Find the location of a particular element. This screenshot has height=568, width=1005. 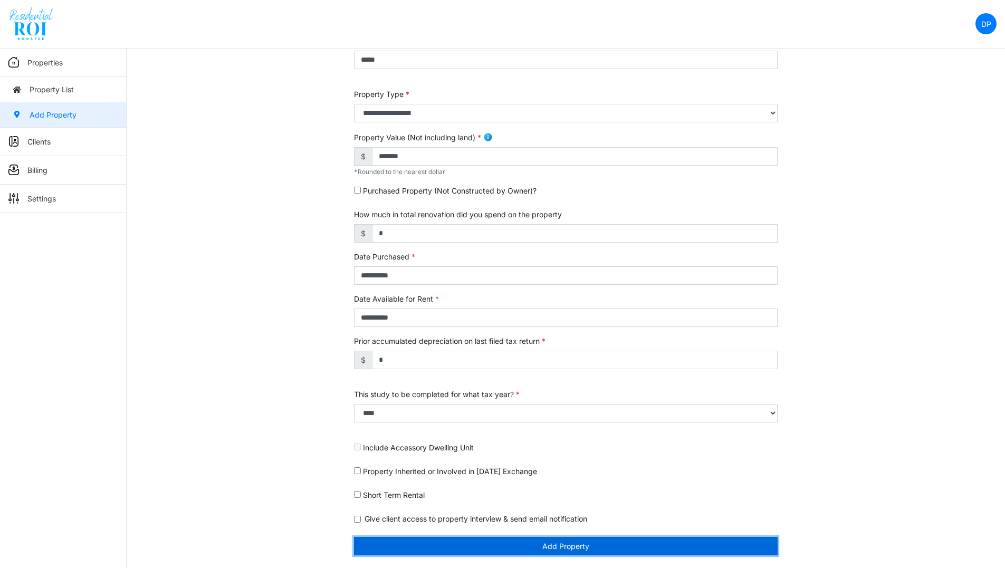

label: This study to be completed for what tax year? is located at coordinates (437, 394).